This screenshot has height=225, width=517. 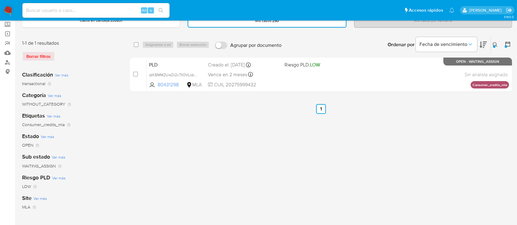 I want to click on span: Accesos rápidos, so click(x=426, y=10).